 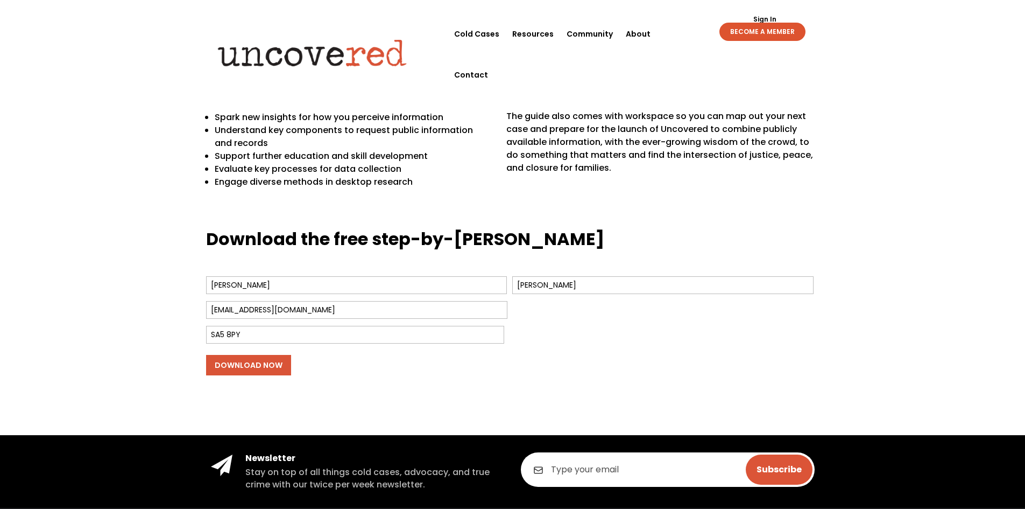 I want to click on p: Understand key components to request public information and records, so click(x=353, y=137).